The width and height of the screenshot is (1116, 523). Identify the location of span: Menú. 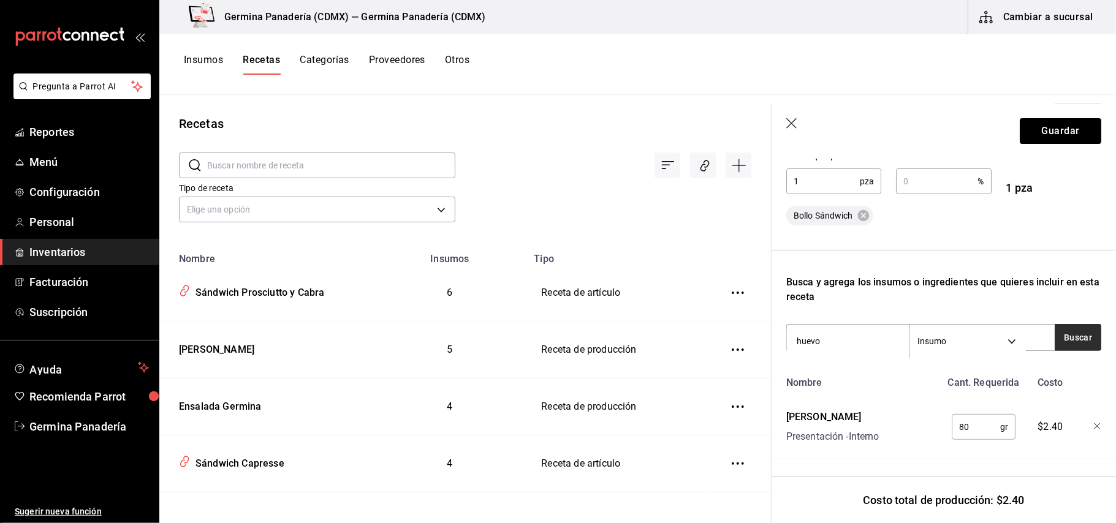
(89, 162).